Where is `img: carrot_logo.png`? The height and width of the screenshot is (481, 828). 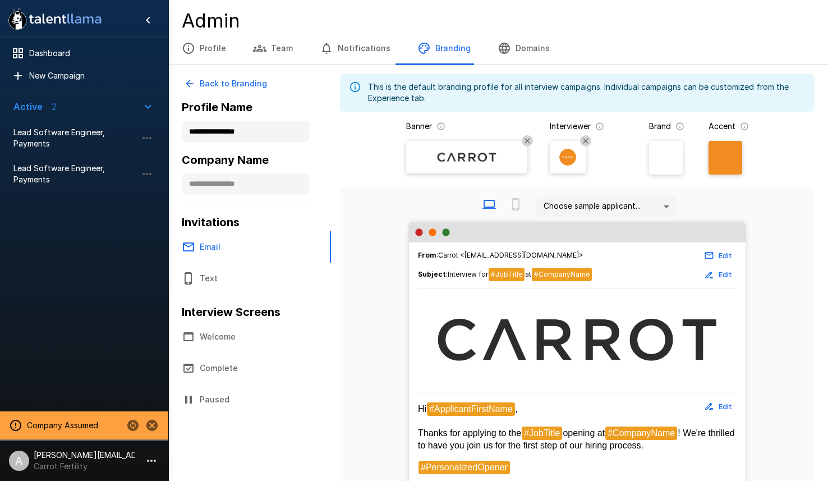 img: carrot_logo.png is located at coordinates (568, 157).